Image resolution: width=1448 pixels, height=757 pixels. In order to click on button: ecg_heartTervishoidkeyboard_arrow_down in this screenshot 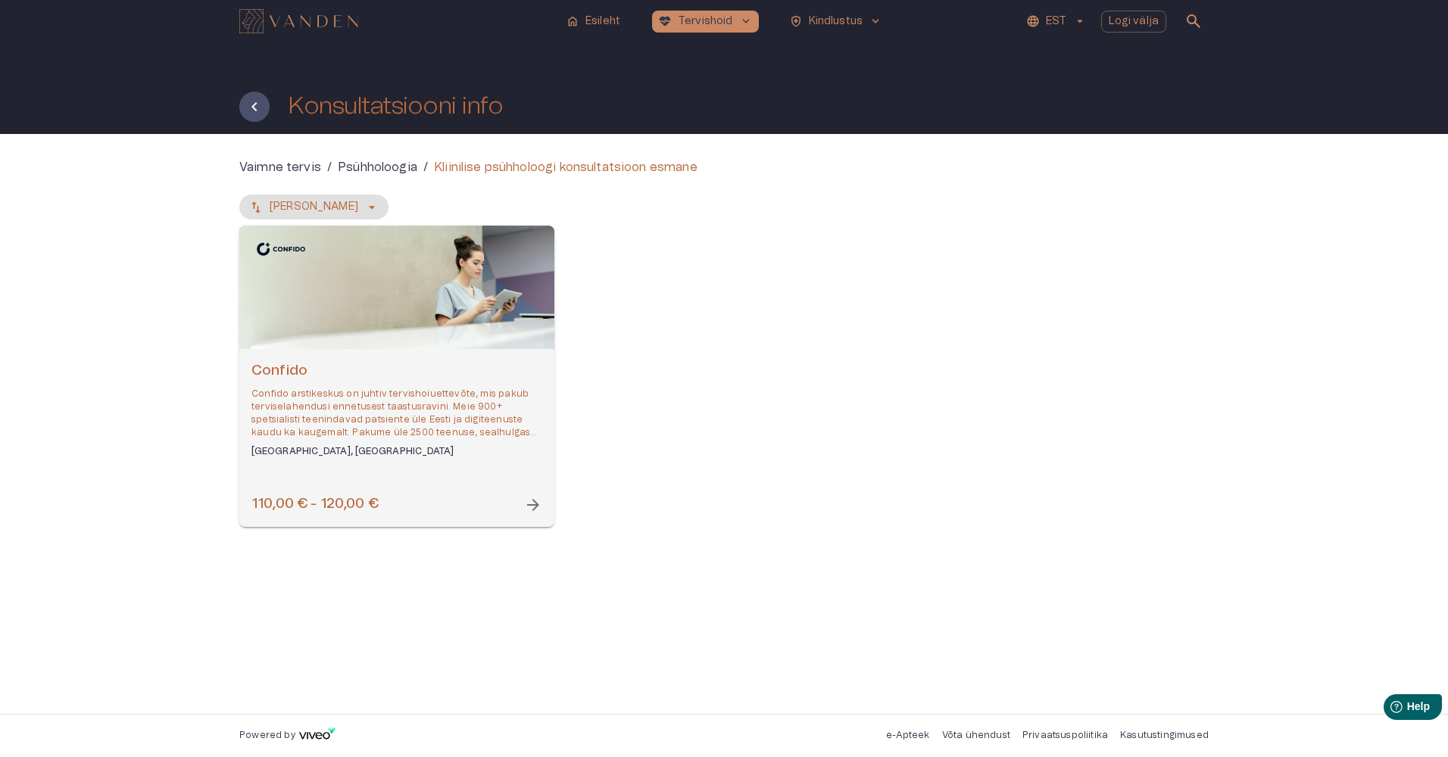, I will do `click(705, 21)`.